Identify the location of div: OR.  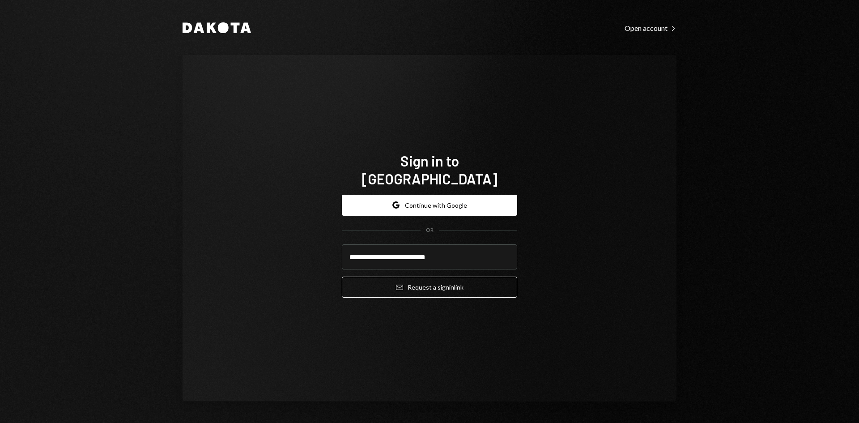
(429, 230).